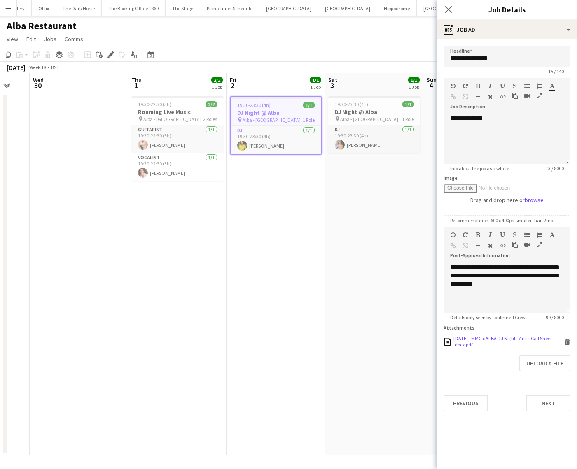 This screenshot has height=469, width=577. Describe the element at coordinates (233, 80) in the screenshot. I see `span: Fri` at that location.